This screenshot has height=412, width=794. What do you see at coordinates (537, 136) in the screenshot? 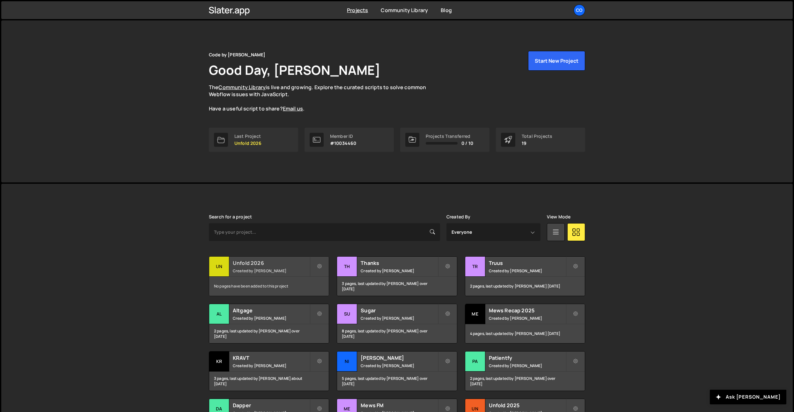
I see `div: Total Projects` at bounding box center [537, 136].